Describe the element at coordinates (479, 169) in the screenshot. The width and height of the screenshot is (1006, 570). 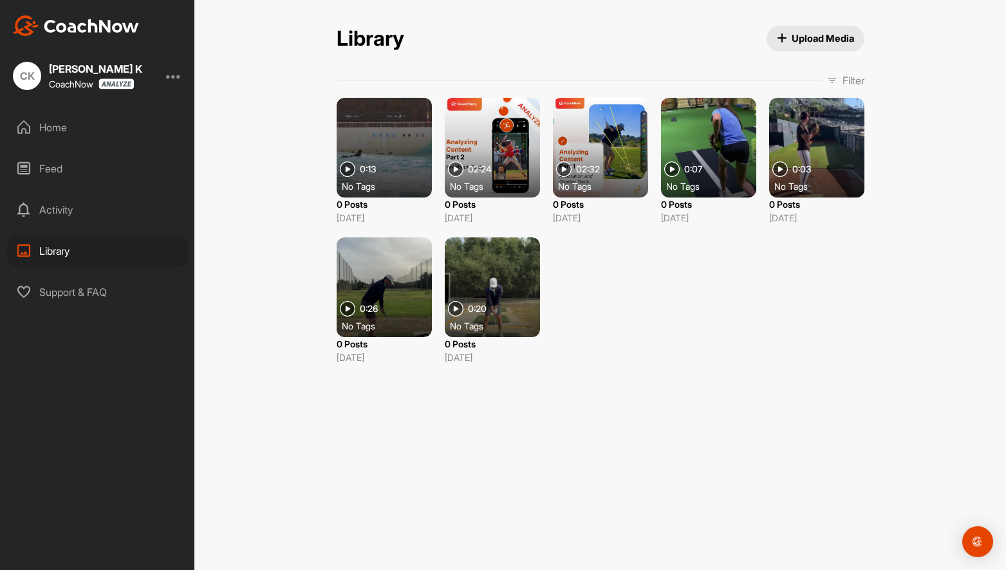
I see `span: 02:24` at that location.